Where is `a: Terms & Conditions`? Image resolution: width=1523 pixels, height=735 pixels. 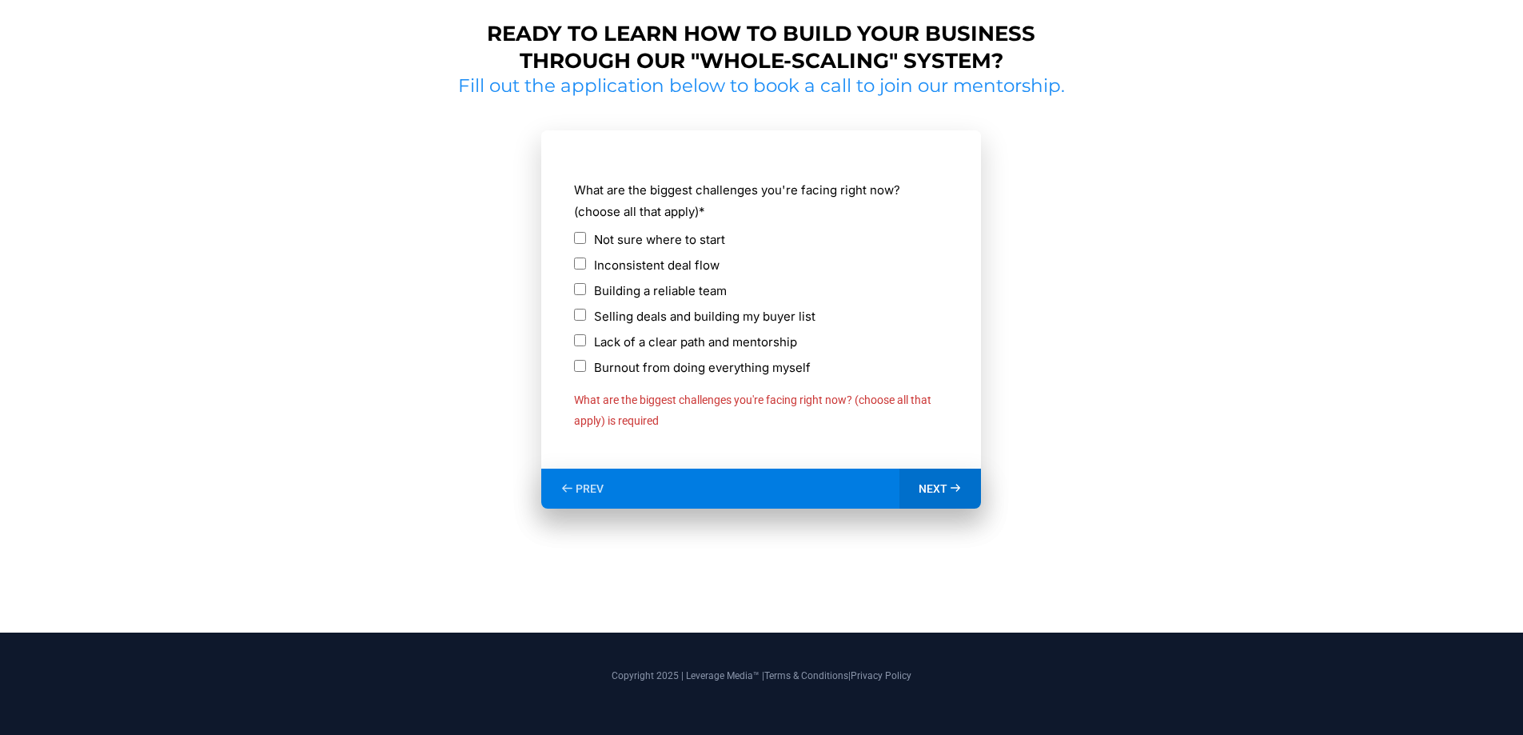 a: Terms & Conditions is located at coordinates (806, 676).